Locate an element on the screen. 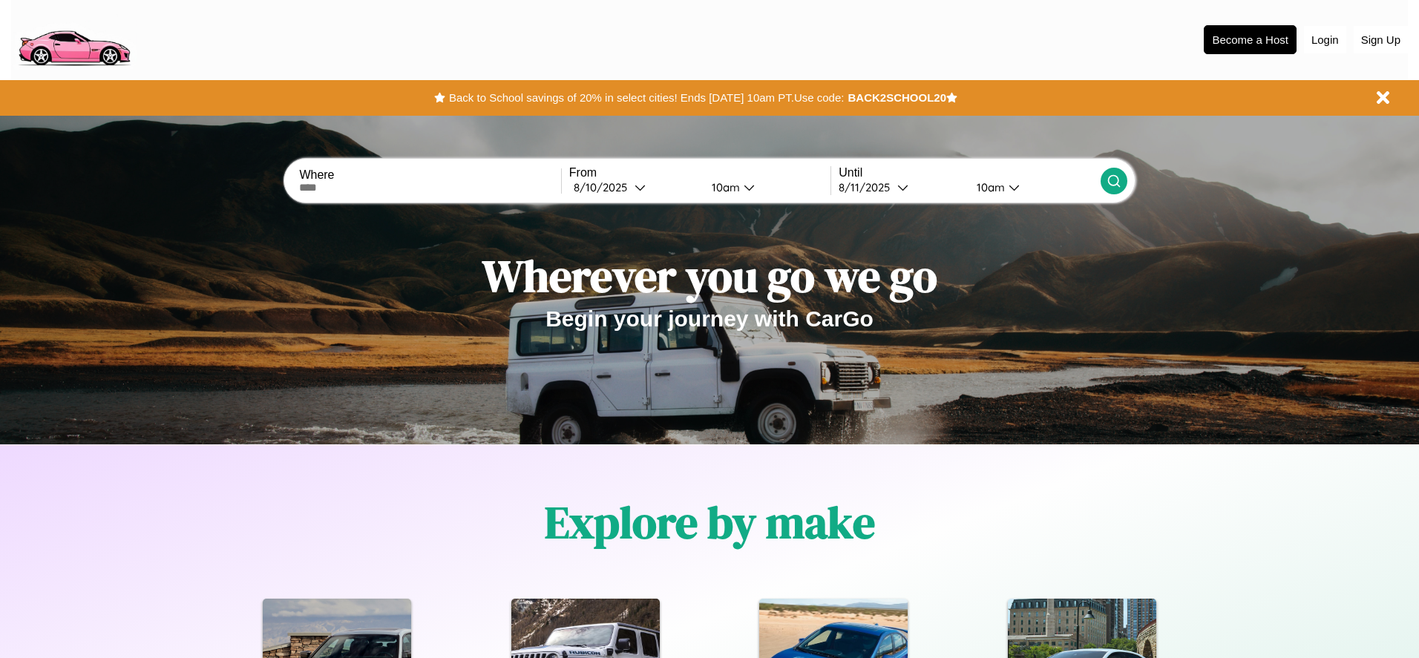  button: Become a Host is located at coordinates (1250, 39).